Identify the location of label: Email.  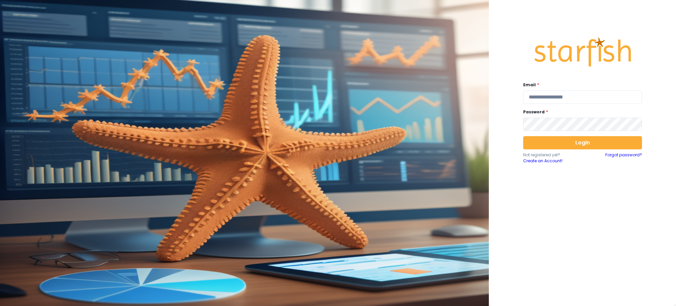
(581, 85).